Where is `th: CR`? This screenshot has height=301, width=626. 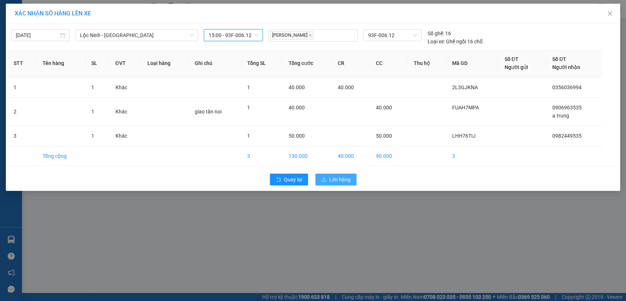 th: CR is located at coordinates (350, 63).